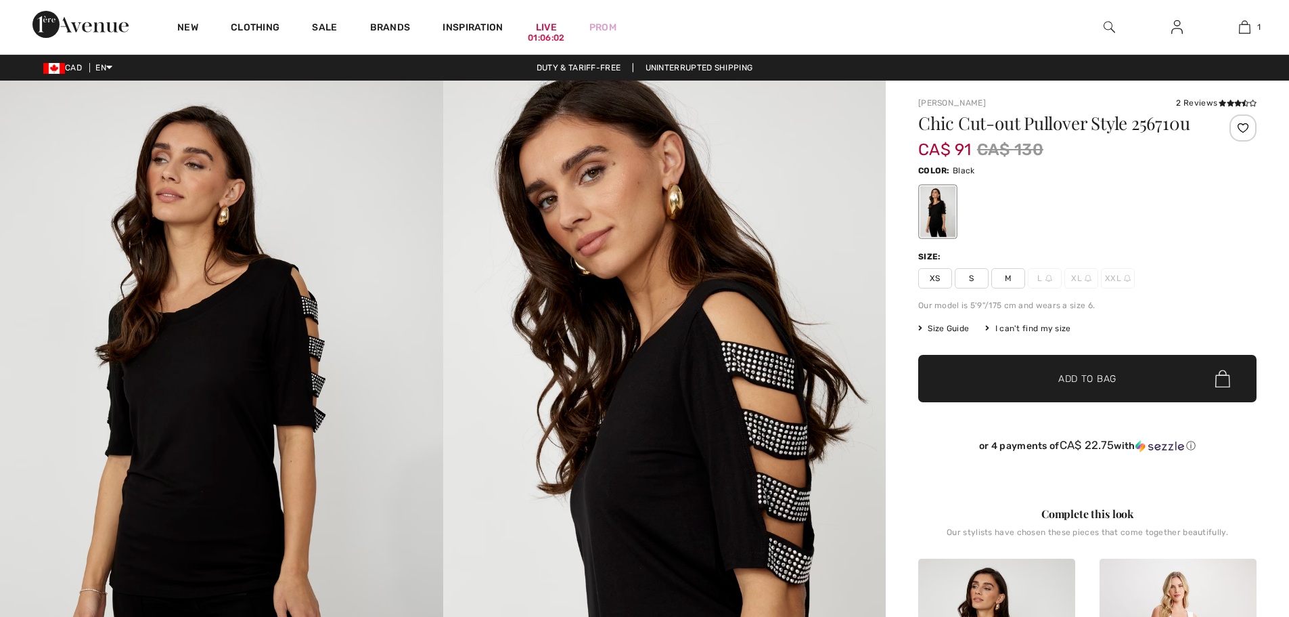 The height and width of the screenshot is (617, 1289). Describe the element at coordinates (1088, 305) in the screenshot. I see `div: Our model is 5'9"/175 cm and wears a size 6.` at that location.